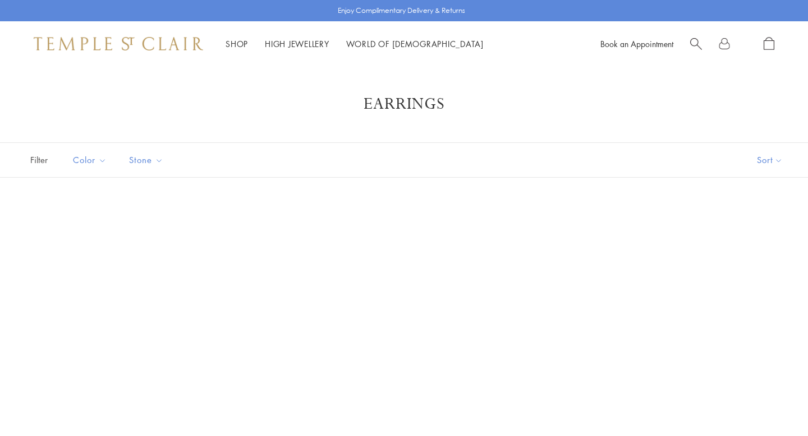 The image size is (808, 436). What do you see at coordinates (768, 44) in the screenshot?
I see `a: Open Shopping Bag` at bounding box center [768, 44].